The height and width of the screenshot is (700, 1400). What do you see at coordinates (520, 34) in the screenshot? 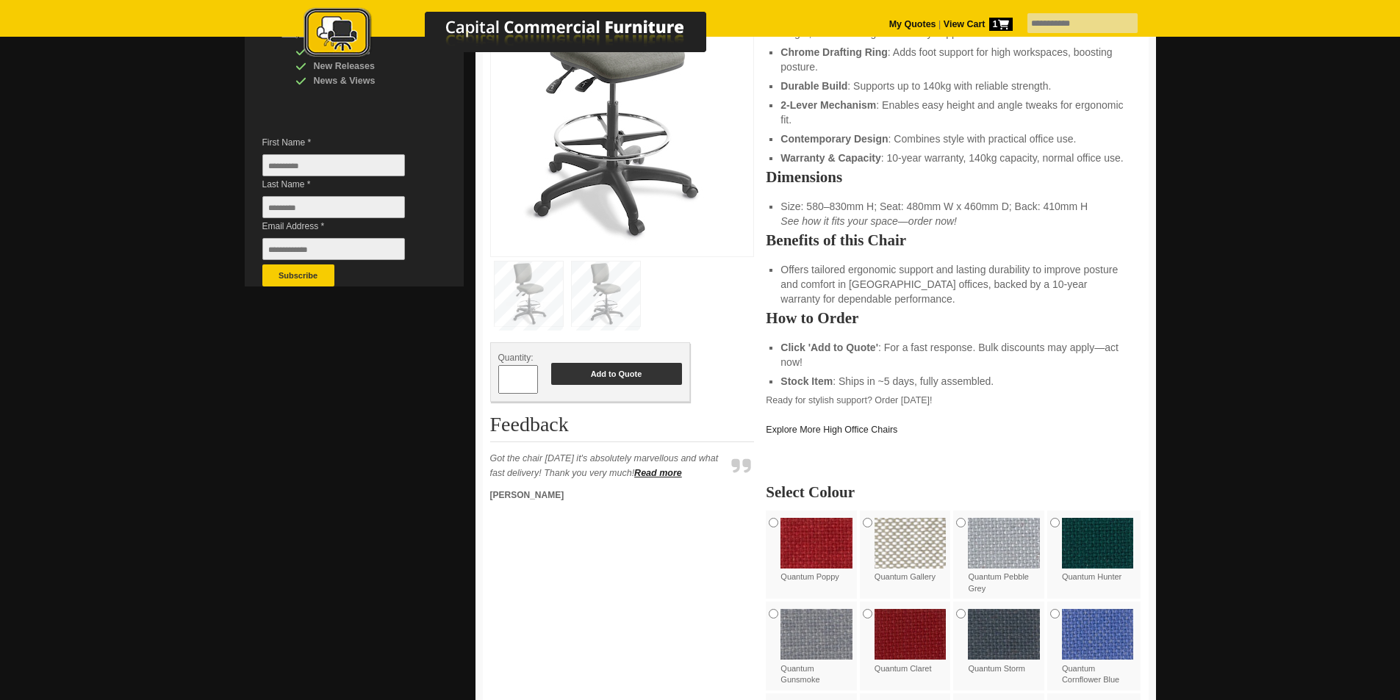
I see `img: Capital Commercial Furniture Logo` at bounding box center [520, 34].